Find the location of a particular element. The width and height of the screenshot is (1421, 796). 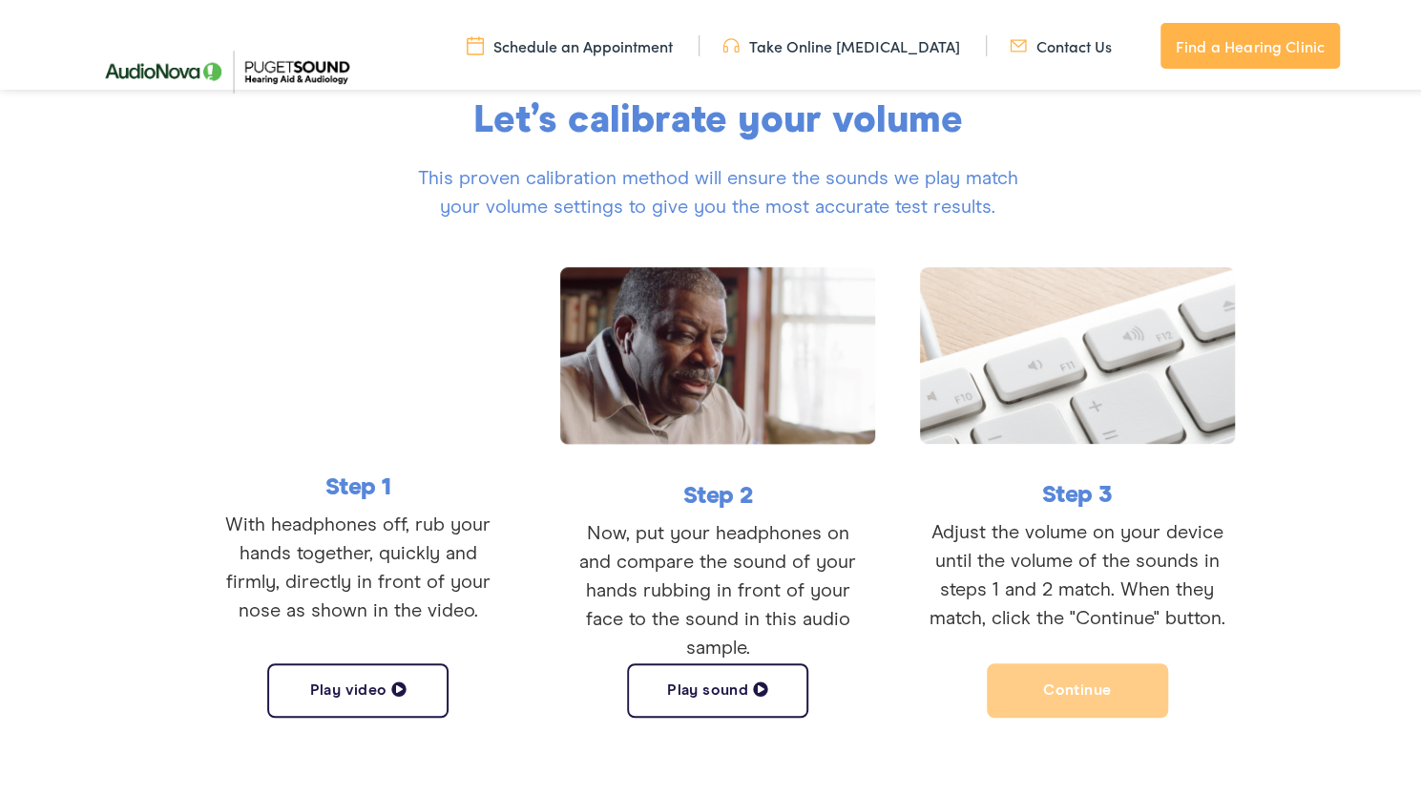

button: Play video is located at coordinates (358, 686).